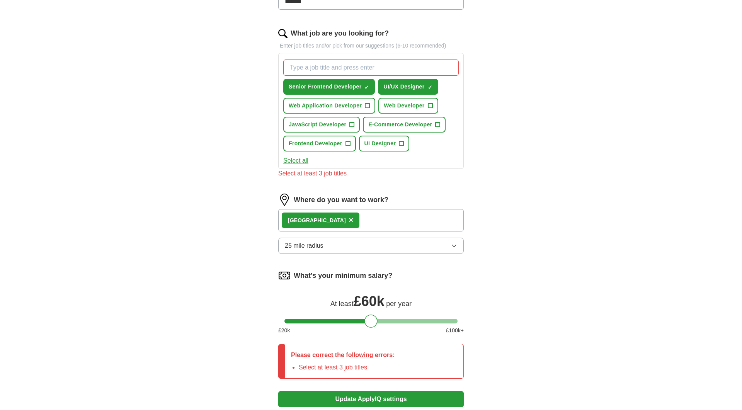  I want to click on button: JavaScript Developer, so click(322, 124).